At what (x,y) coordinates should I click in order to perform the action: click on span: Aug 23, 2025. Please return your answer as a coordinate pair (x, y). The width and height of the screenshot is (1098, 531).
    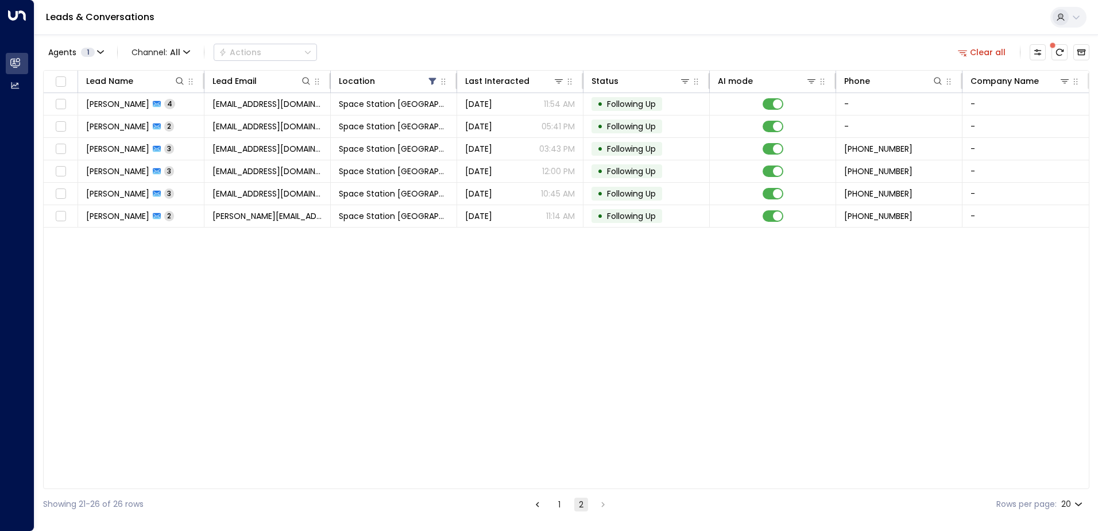
    Looking at the image, I should click on (479, 216).